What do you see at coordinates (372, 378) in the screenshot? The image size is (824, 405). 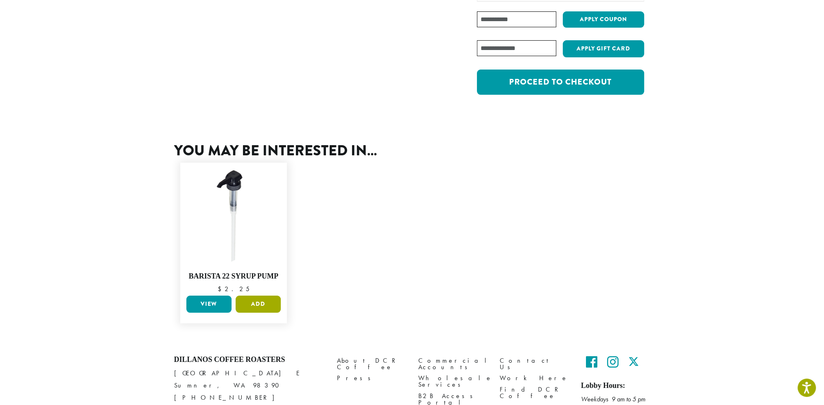 I see `a: Press` at bounding box center [372, 378].